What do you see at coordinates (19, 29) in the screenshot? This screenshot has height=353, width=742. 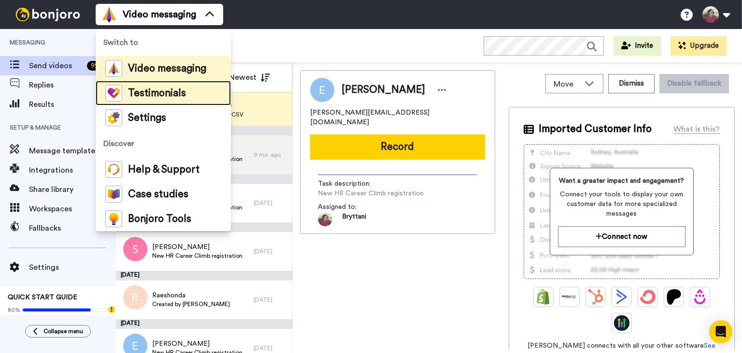 I see `img: website_grey.svg` at bounding box center [19, 29].